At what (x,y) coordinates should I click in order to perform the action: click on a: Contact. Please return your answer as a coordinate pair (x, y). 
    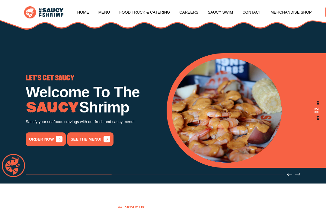
    Looking at the image, I should click on (252, 12).